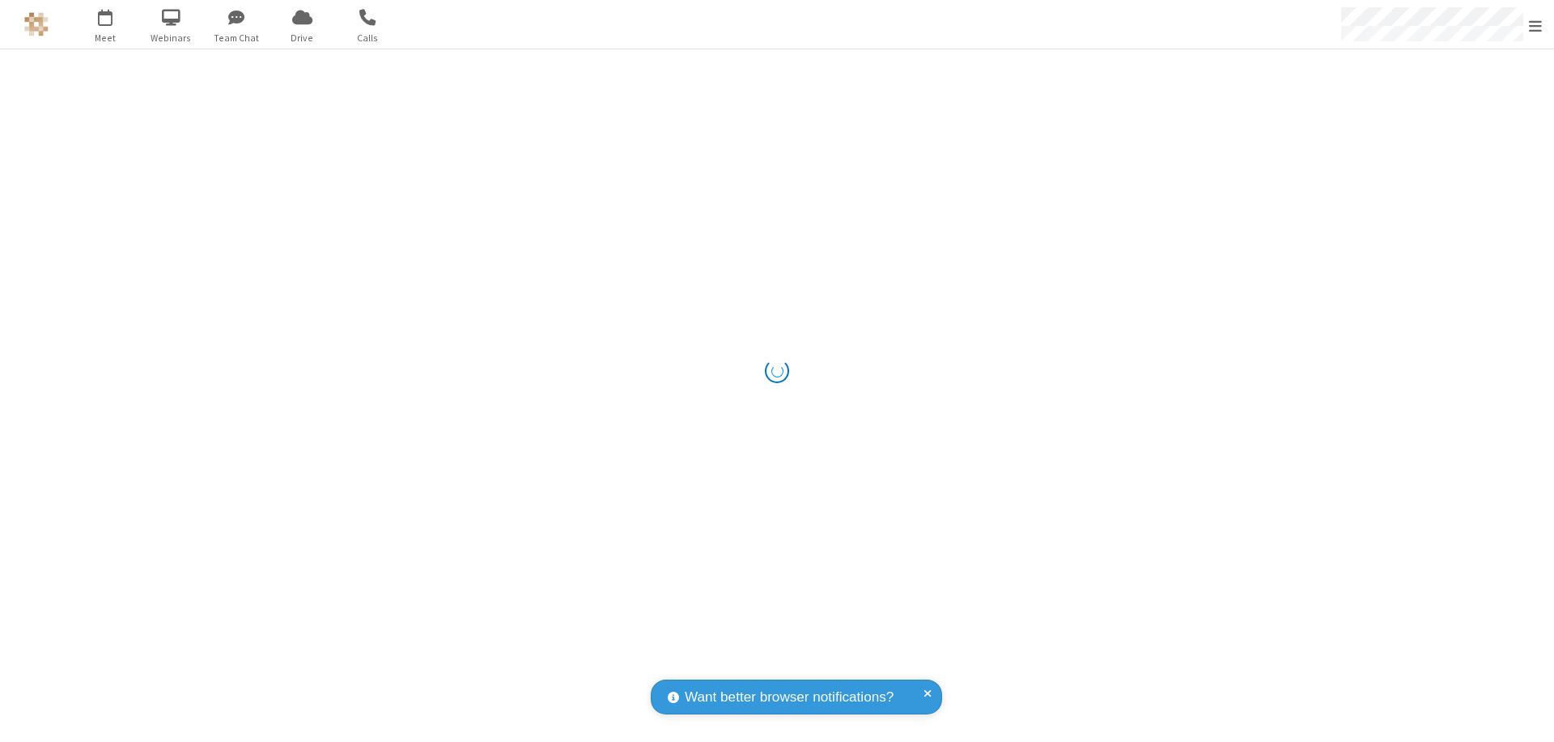  I want to click on span: Drive, so click(302, 38).